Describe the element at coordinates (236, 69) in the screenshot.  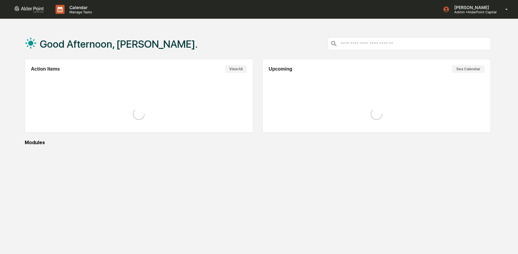
I see `a: View All` at that location.